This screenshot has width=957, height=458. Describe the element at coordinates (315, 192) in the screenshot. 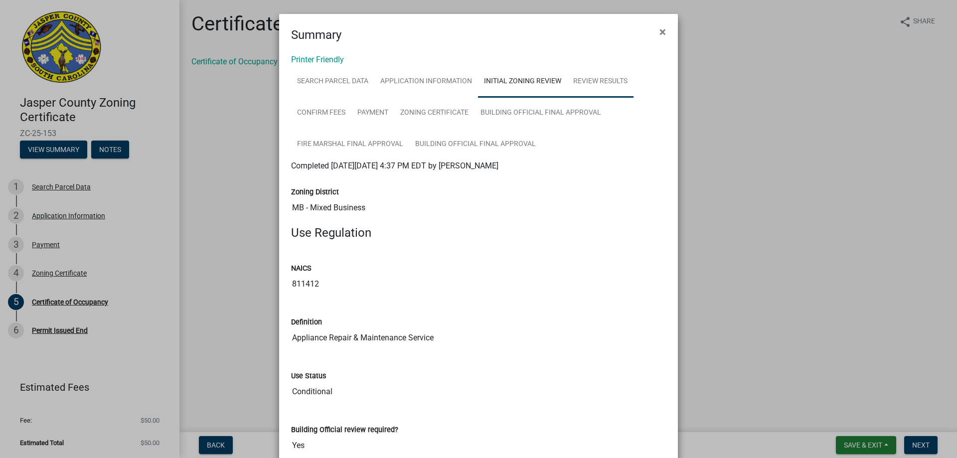

I see `label: Zoning District` at that location.